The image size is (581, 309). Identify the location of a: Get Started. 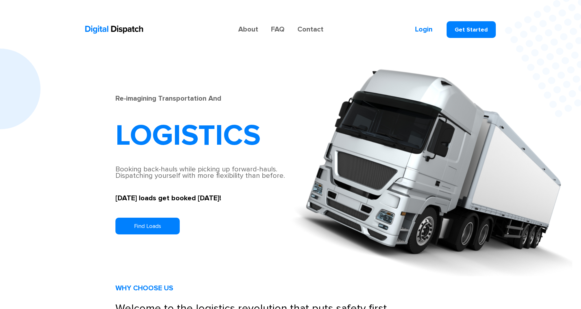
(471, 30).